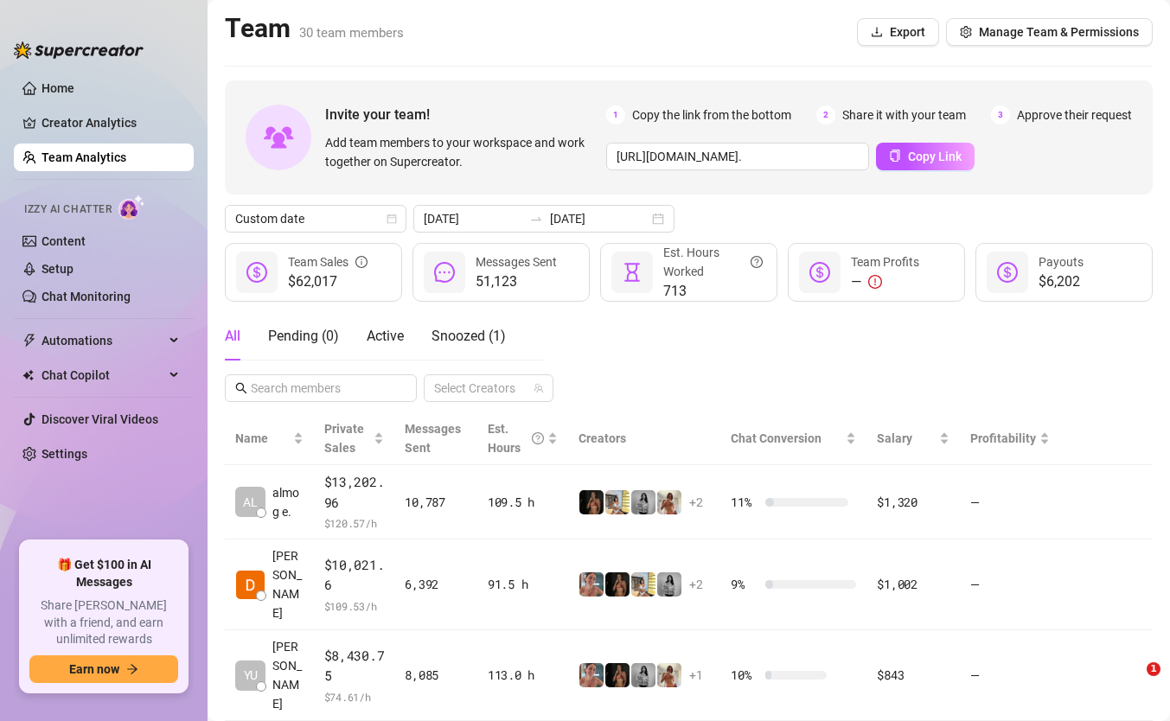 This screenshot has width=1170, height=721. What do you see at coordinates (1003, 438) in the screenshot?
I see `span: Profitability` at bounding box center [1003, 438].